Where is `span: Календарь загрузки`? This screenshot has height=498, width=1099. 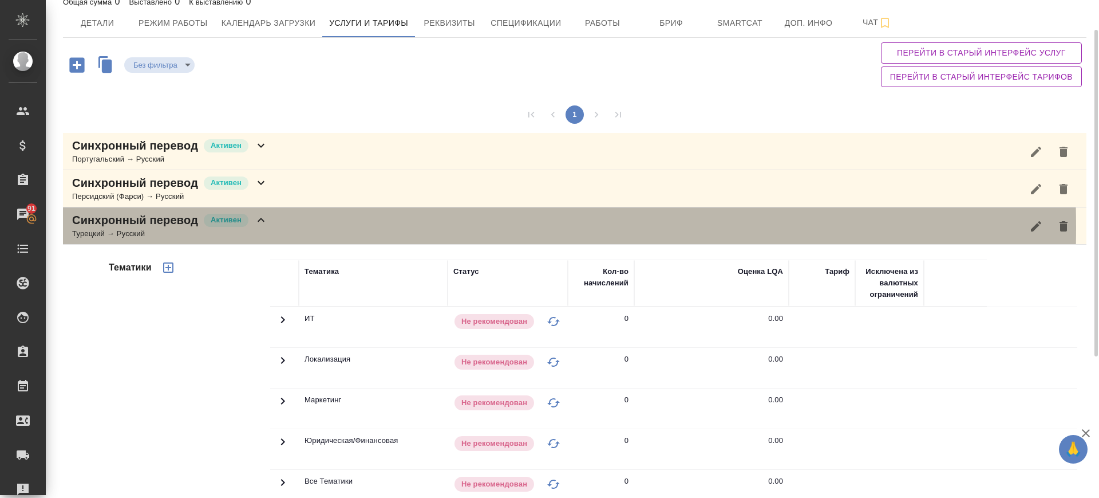
span: Календарь загрузки is located at coordinates (269, 23).